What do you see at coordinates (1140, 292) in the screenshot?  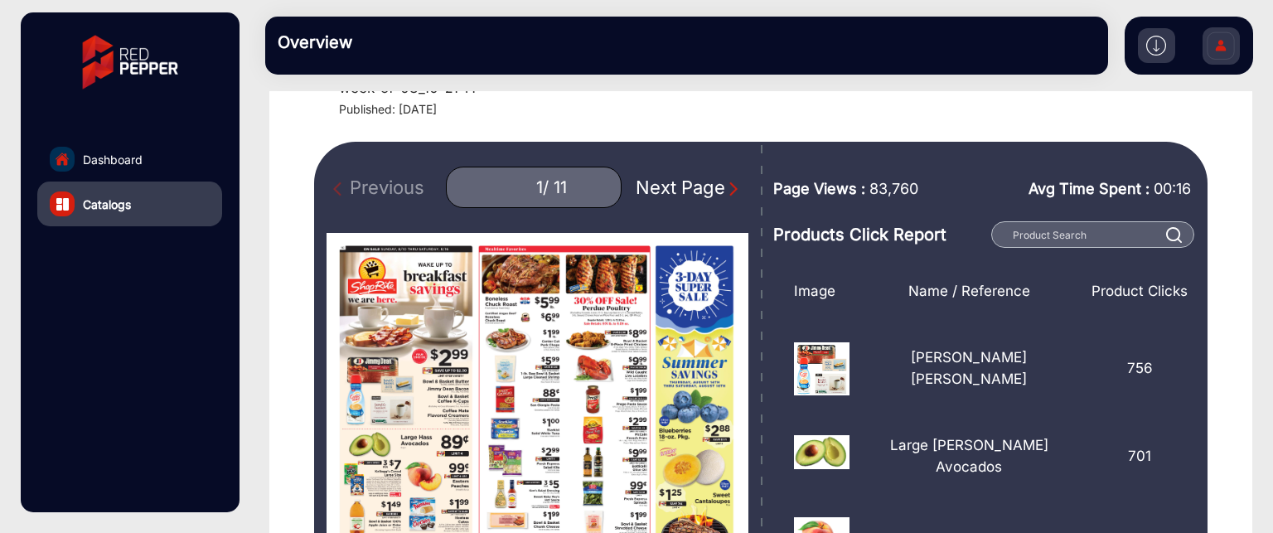 I see `div: Product Clicks` at bounding box center [1140, 292].